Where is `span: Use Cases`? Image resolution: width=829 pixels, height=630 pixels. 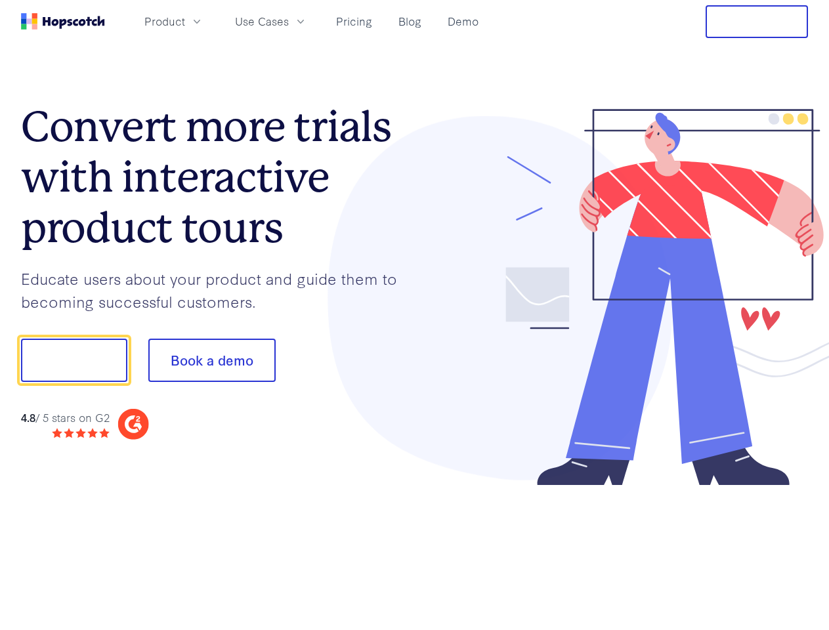 span: Use Cases is located at coordinates (262, 21).